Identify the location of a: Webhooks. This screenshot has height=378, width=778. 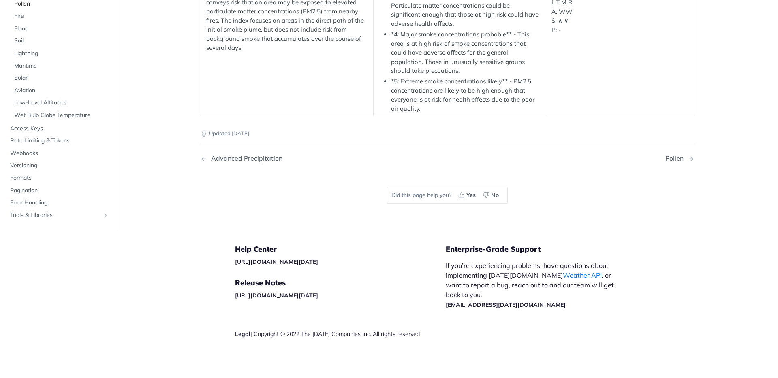
(58, 154).